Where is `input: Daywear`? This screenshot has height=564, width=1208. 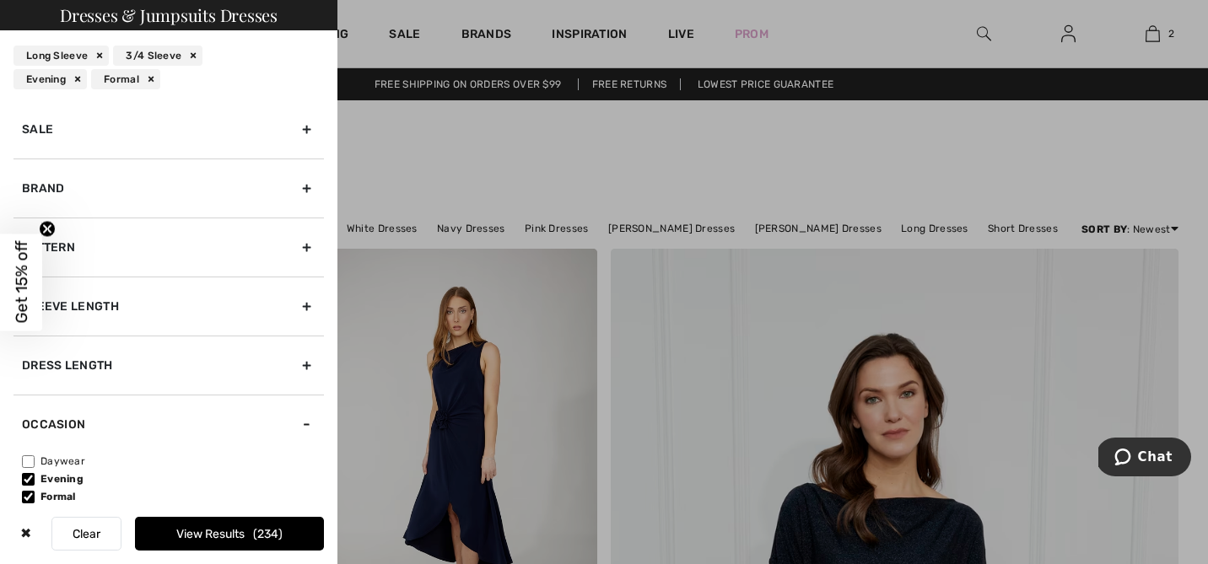 input: Daywear is located at coordinates (28, 461).